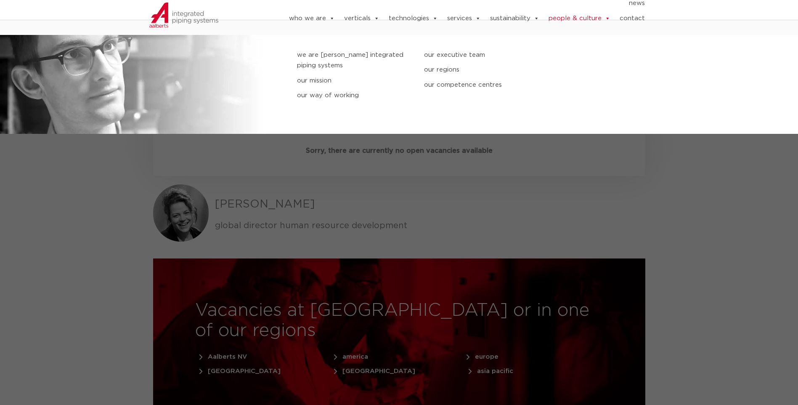 This screenshot has width=798, height=405. I want to click on div: Sorry, there are currently no open vacancies available, so click(399, 151).